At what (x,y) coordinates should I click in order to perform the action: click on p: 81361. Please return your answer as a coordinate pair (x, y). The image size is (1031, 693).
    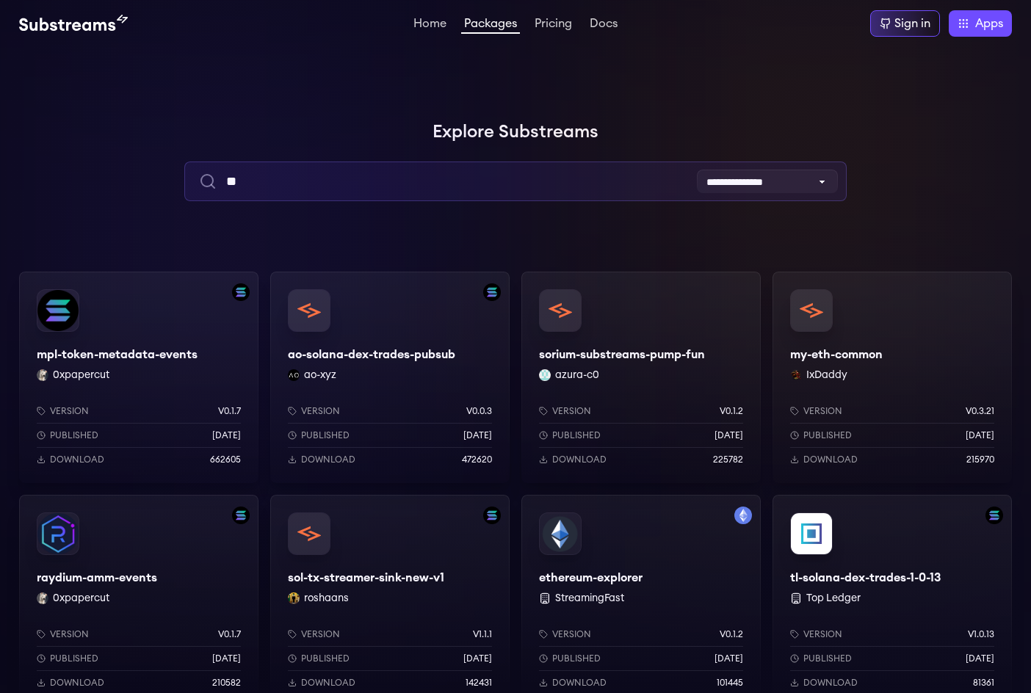
    Looking at the image, I should click on (983, 683).